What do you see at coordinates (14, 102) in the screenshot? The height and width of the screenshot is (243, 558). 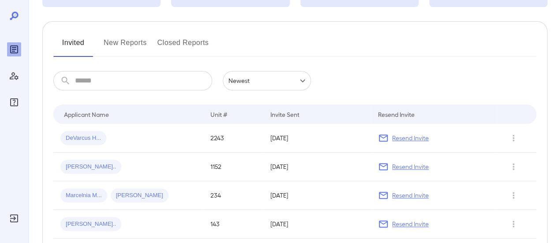 I see `div: FAQ` at bounding box center [14, 102].